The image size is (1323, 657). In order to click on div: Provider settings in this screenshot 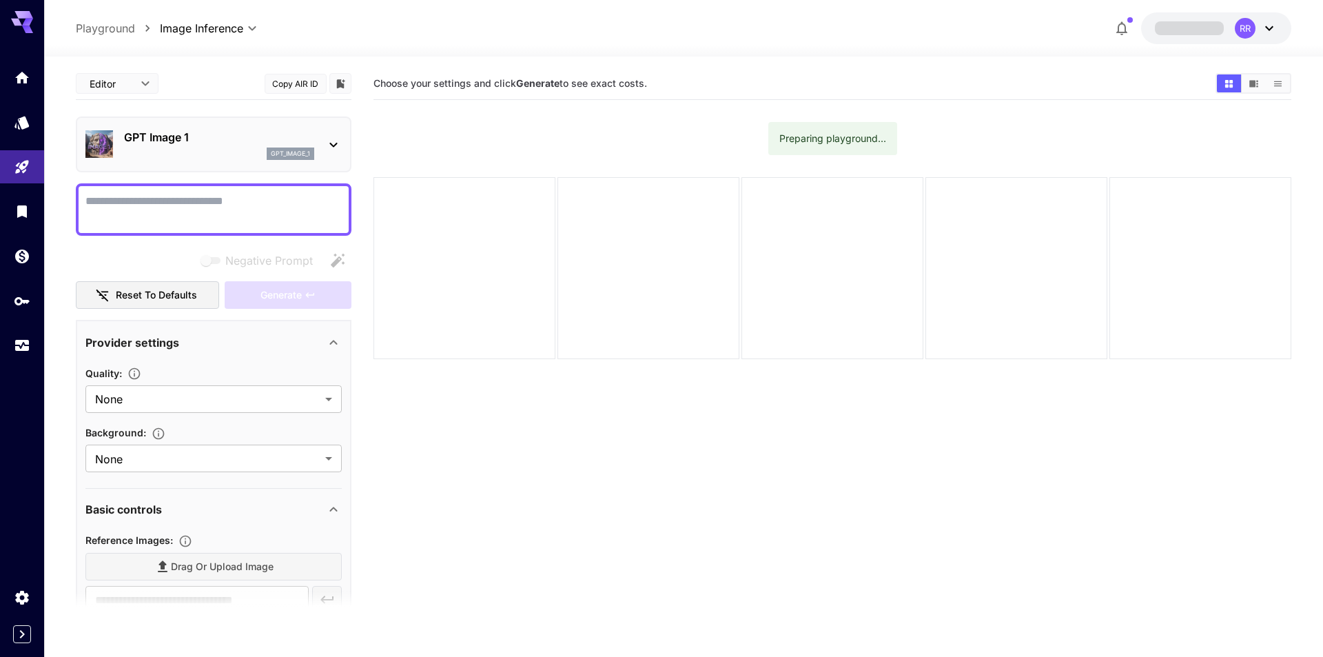, I will do `click(214, 343)`.